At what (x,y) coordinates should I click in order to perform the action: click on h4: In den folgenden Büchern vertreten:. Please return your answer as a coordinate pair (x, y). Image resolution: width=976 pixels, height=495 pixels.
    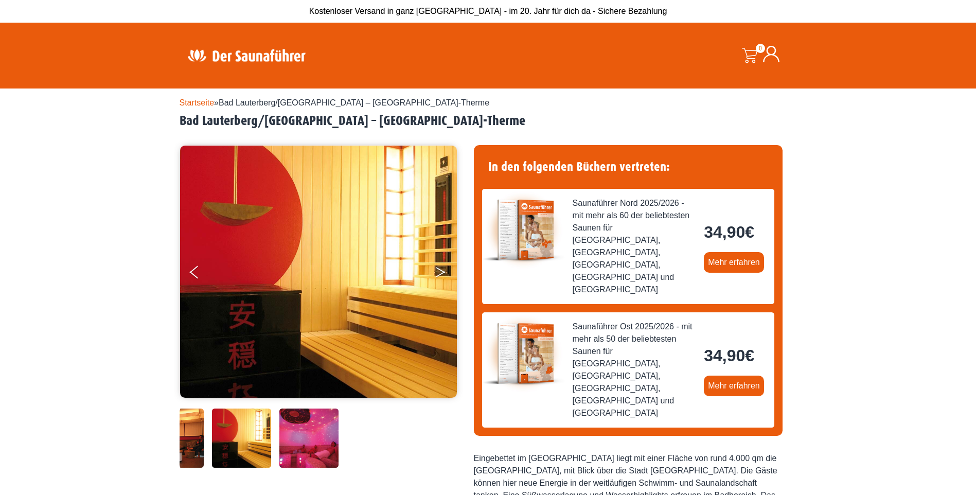
    Looking at the image, I should click on (628, 167).